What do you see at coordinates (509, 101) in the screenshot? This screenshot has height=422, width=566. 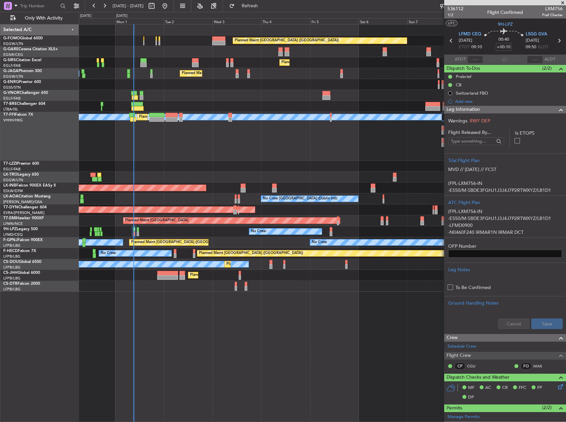 I see `div: Add new` at bounding box center [509, 101].